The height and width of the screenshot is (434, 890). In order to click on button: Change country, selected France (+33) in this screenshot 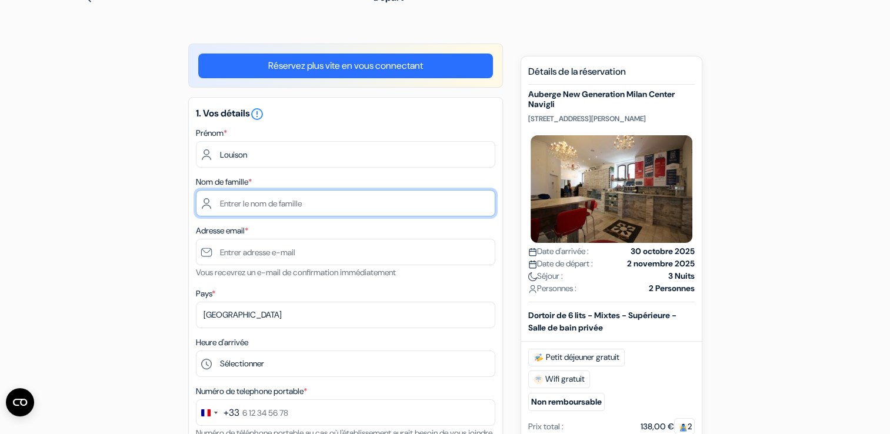, I will do `click(218, 412)`.